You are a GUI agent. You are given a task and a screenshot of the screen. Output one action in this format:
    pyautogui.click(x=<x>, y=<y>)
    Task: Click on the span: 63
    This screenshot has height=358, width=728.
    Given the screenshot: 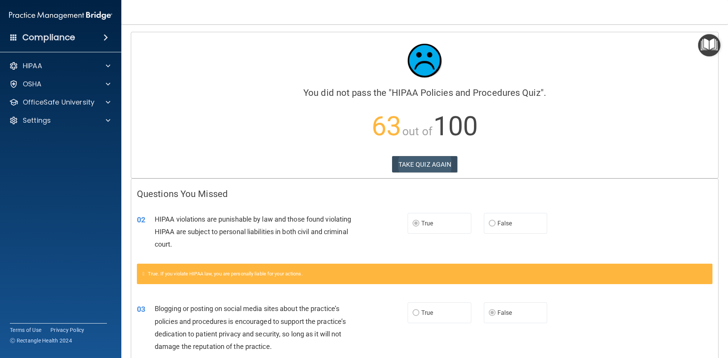 What is the action you would take?
    pyautogui.click(x=386, y=126)
    